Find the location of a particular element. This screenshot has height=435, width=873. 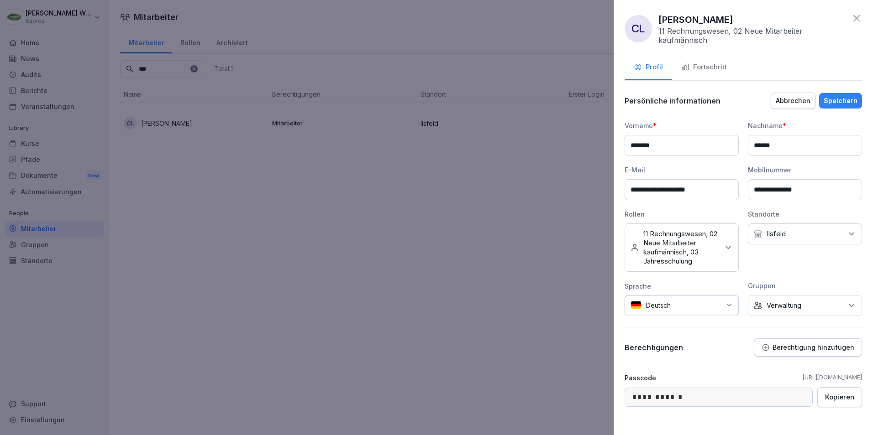

button: Fortschritt is located at coordinates (704, 68).